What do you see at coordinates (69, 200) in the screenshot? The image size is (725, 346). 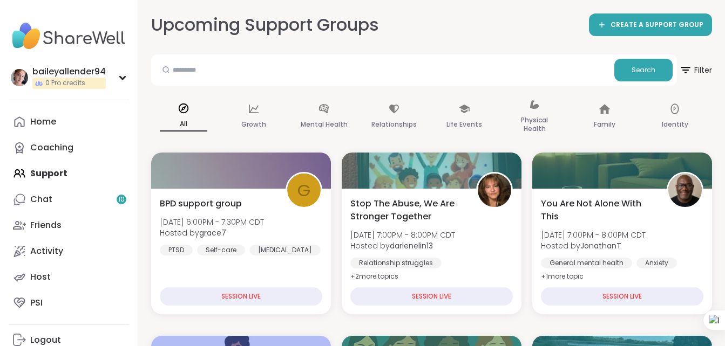 I see `a: Chat10` at bounding box center [69, 200].